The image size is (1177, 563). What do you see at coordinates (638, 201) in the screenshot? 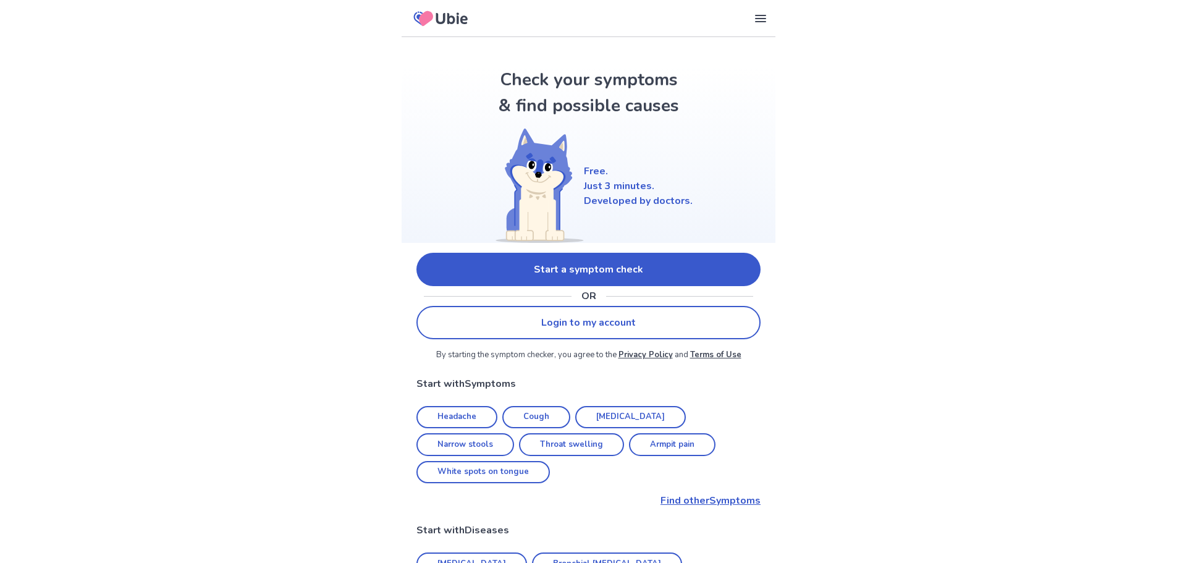
I see `p: Developed by doctors.` at bounding box center [638, 201].